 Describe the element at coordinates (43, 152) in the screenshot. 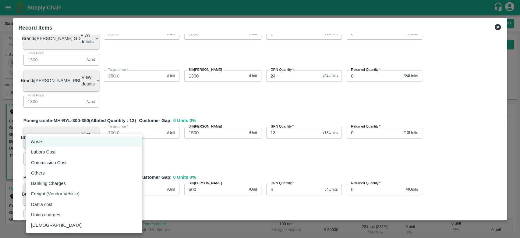

I see `p: Labors Cost` at that location.